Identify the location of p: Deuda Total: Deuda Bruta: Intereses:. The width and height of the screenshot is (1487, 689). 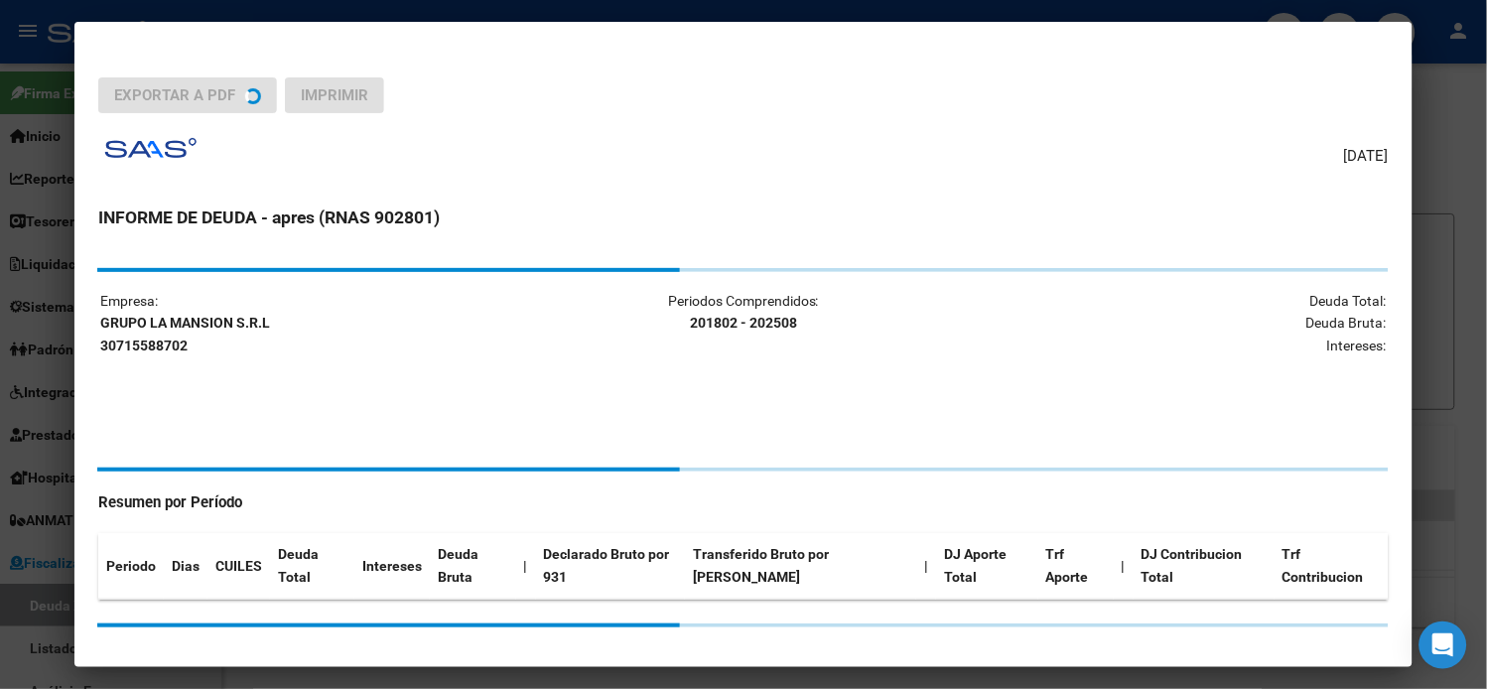
(1172, 324).